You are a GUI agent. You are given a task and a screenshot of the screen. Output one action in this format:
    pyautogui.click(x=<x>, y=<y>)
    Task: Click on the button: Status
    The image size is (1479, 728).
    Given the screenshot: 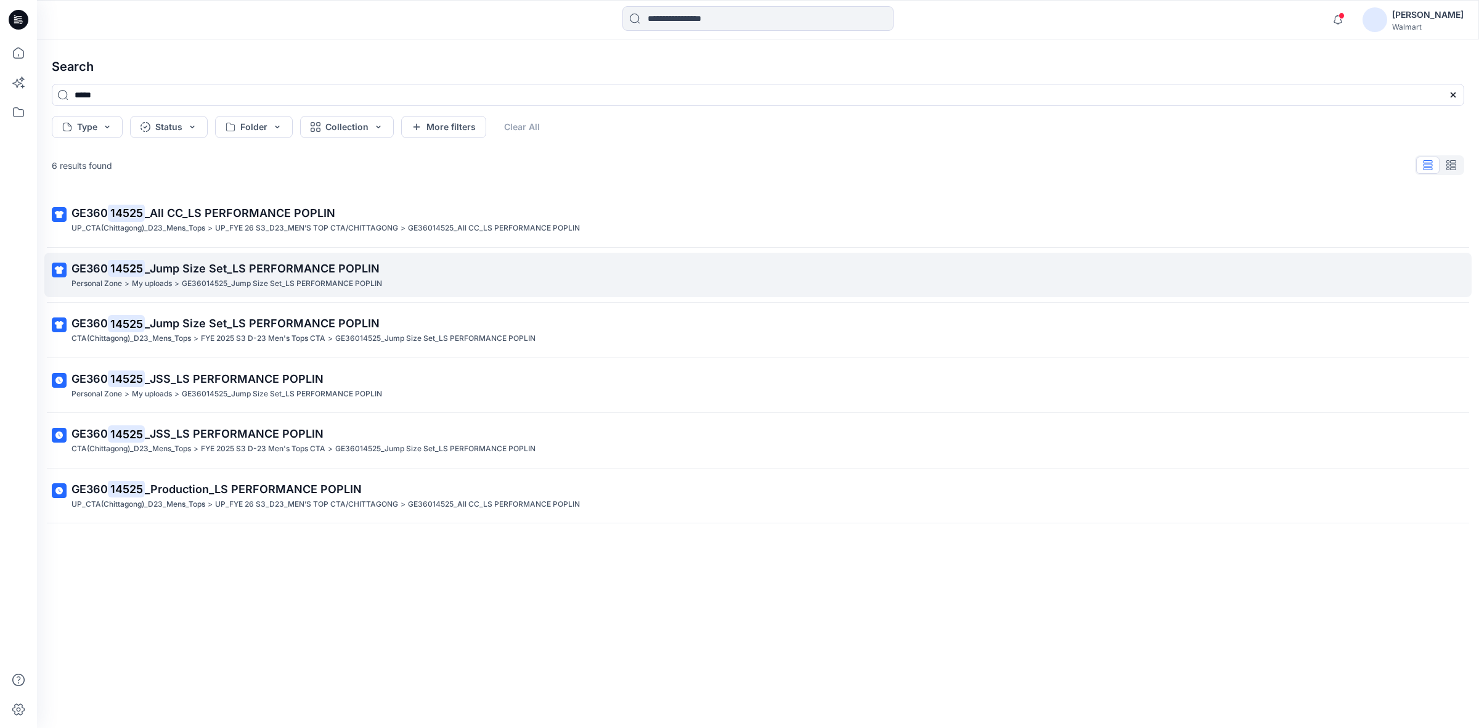 What is the action you would take?
    pyautogui.click(x=169, y=127)
    